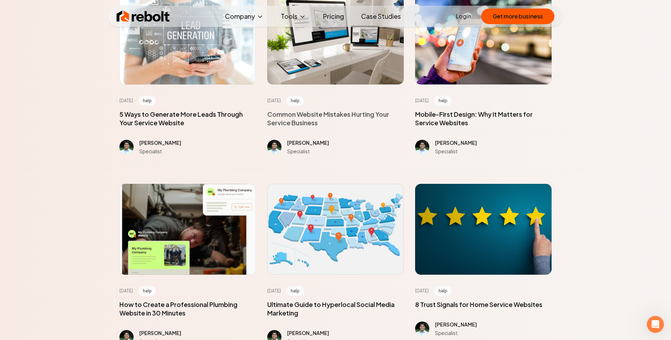 This screenshot has width=671, height=340. What do you see at coordinates (293, 16) in the screenshot?
I see `button: Tools` at bounding box center [293, 16].